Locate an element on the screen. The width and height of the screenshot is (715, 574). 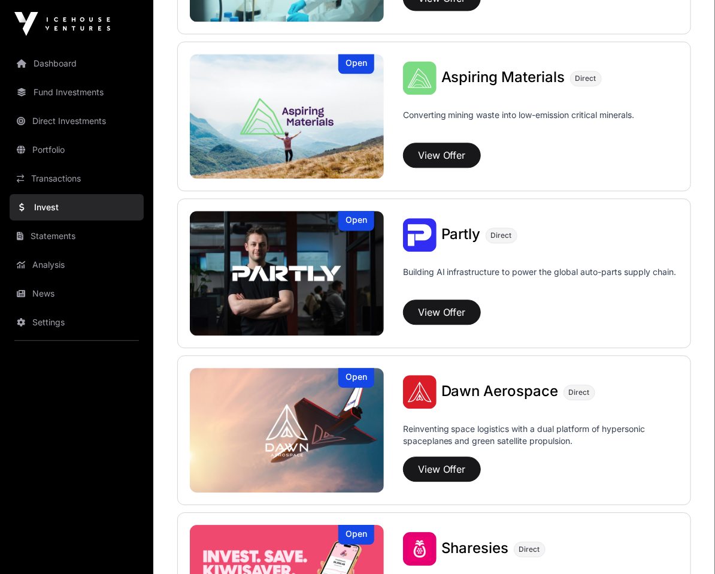
a: Statements is located at coordinates (77, 236).